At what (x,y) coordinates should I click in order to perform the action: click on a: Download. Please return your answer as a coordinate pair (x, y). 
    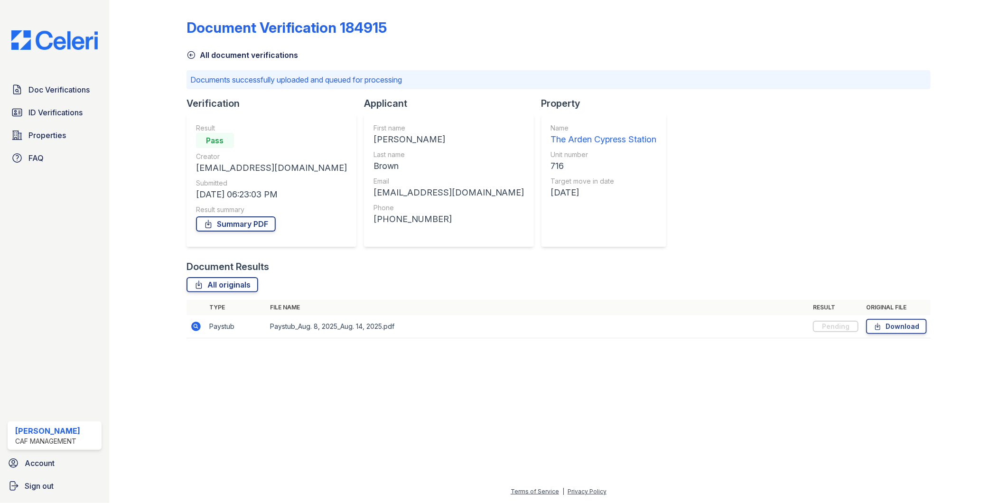
    Looking at the image, I should click on (897, 327).